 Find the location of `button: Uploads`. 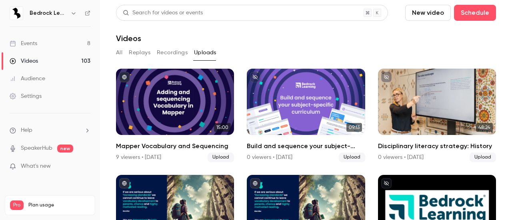

button: Uploads is located at coordinates (205, 53).